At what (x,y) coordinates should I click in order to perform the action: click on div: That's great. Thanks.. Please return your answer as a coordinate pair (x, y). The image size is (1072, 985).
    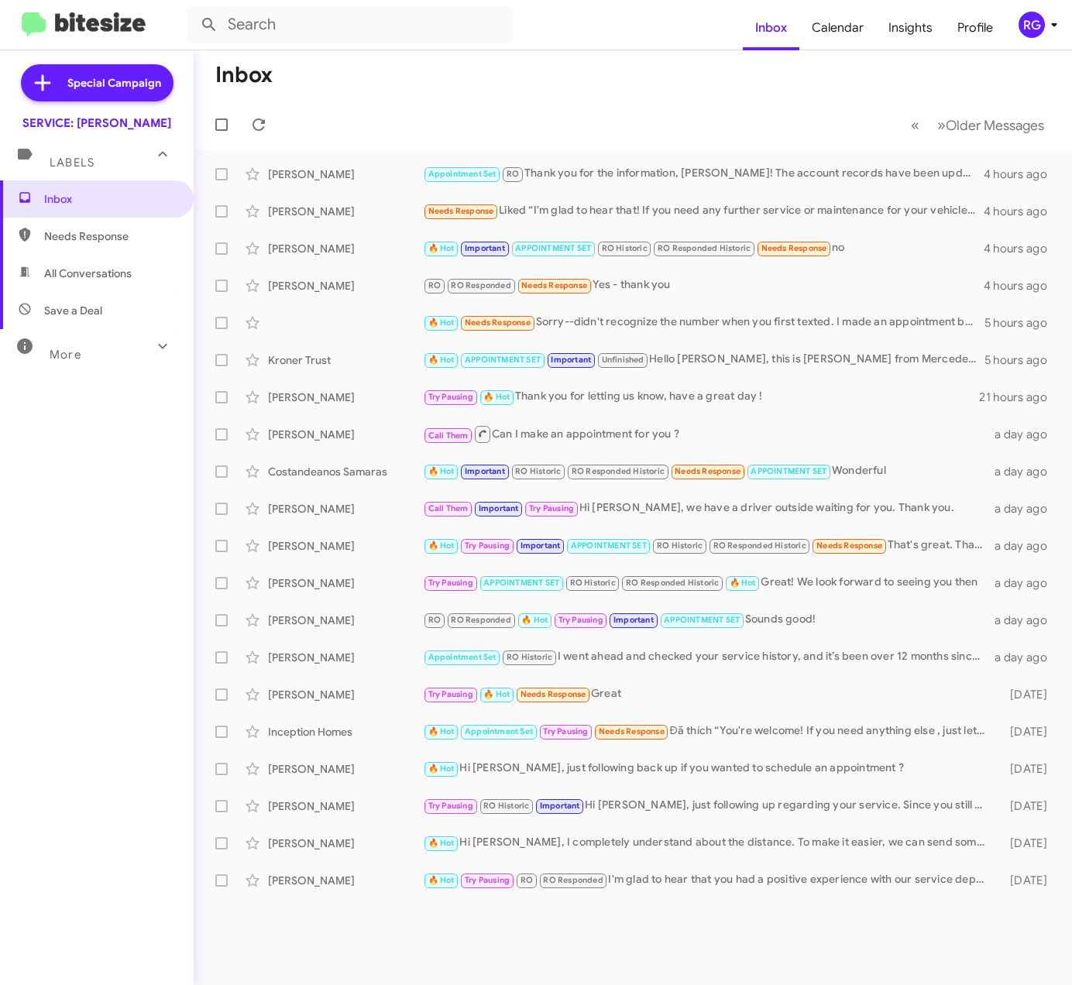
    Looking at the image, I should click on (708, 545).